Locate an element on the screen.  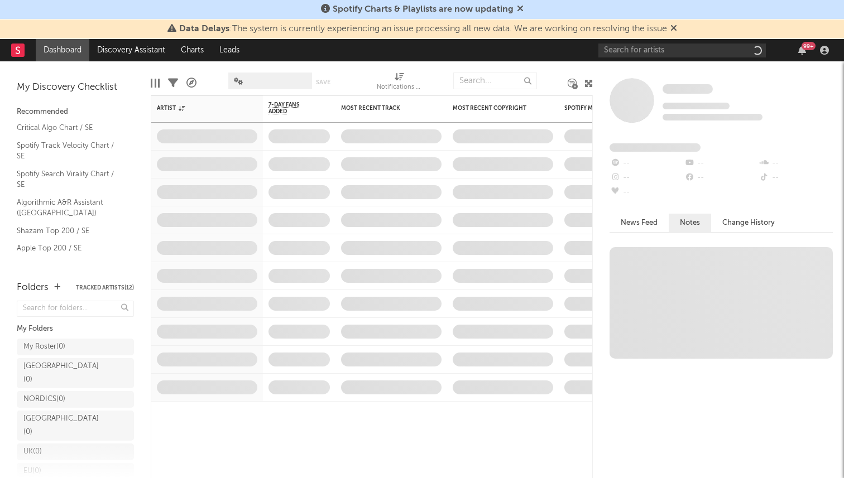
div: Most Recent Track is located at coordinates (383, 108).